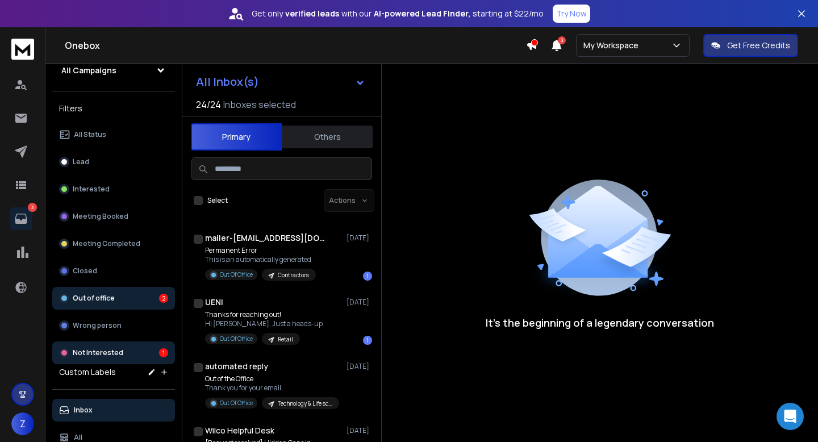 This screenshot has height=442, width=818. Describe the element at coordinates (114, 189) in the screenshot. I see `button: Interested` at that location.